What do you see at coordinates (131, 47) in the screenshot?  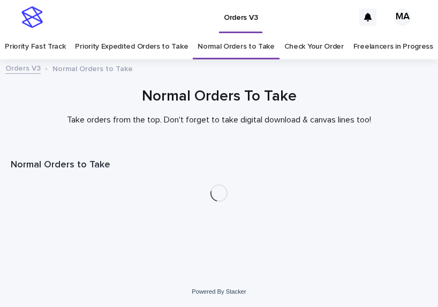 I see `a: Priority Expedited Orders to Take` at bounding box center [131, 47].